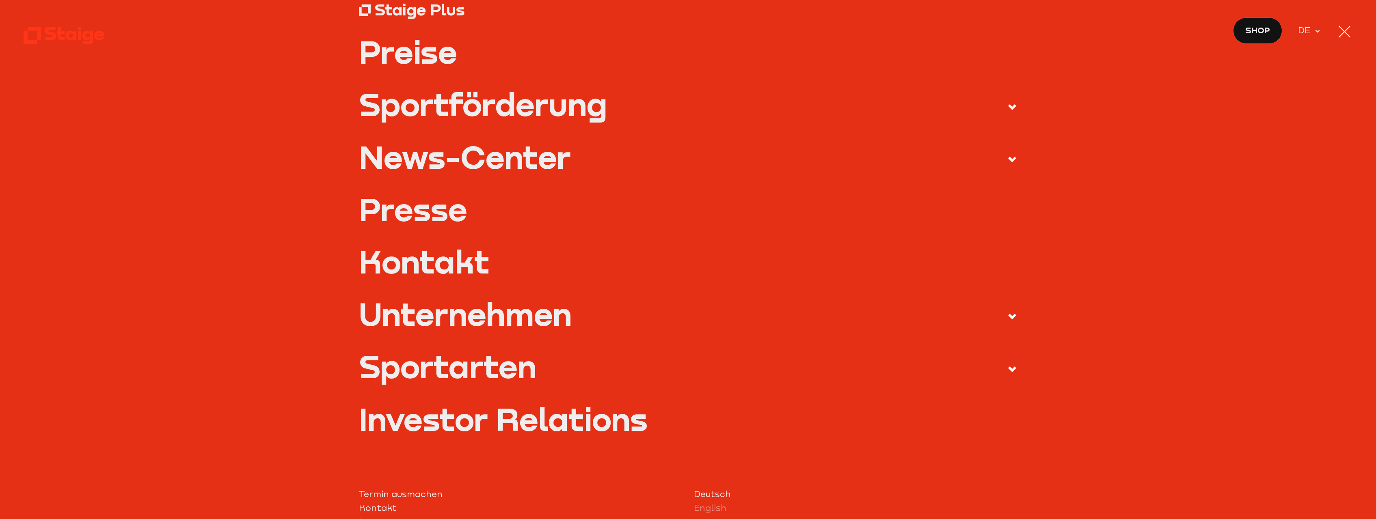 Image resolution: width=1376 pixels, height=519 pixels. Describe the element at coordinates (688, 419) in the screenshot. I see `a: Investor Relations` at that location.